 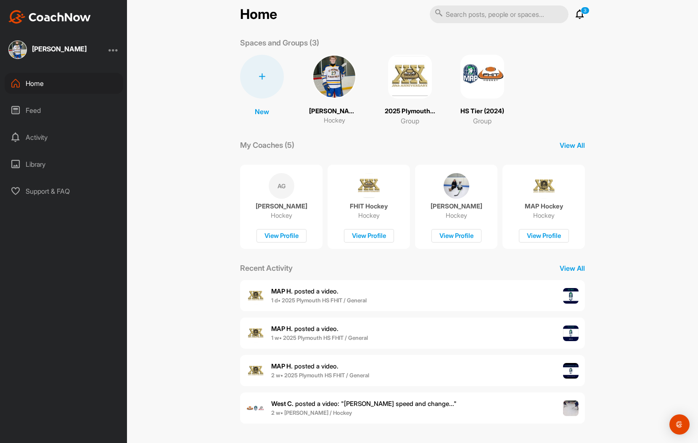 What do you see at coordinates (266, 268) in the screenshot?
I see `p: Recent Activity` at bounding box center [266, 268].